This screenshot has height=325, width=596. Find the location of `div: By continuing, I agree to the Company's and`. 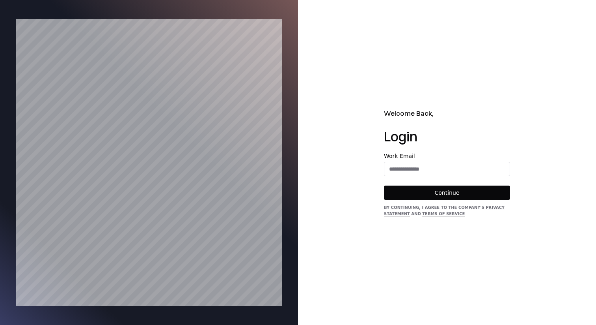

div: By continuing, I agree to the Company's and is located at coordinates (447, 211).